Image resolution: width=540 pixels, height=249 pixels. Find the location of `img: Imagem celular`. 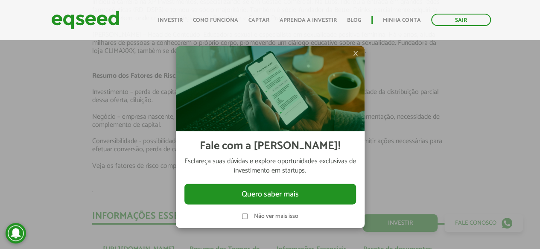

img: Imagem celular is located at coordinates (270, 88).